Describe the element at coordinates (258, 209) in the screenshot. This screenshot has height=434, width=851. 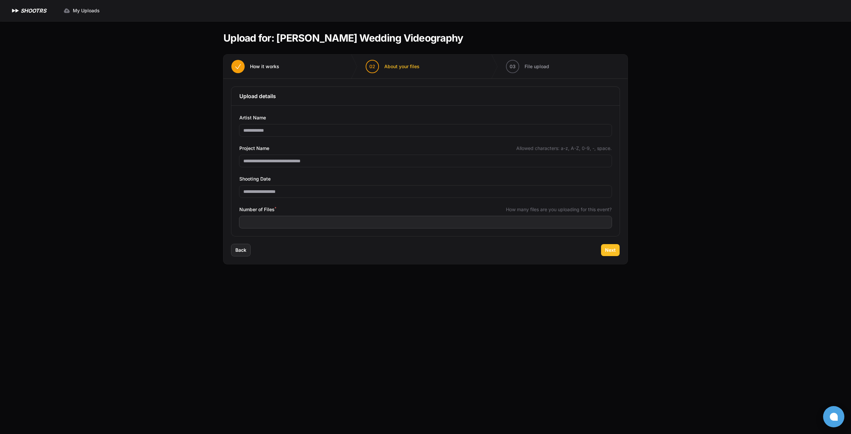
I see `span: Number of Files` at that location.